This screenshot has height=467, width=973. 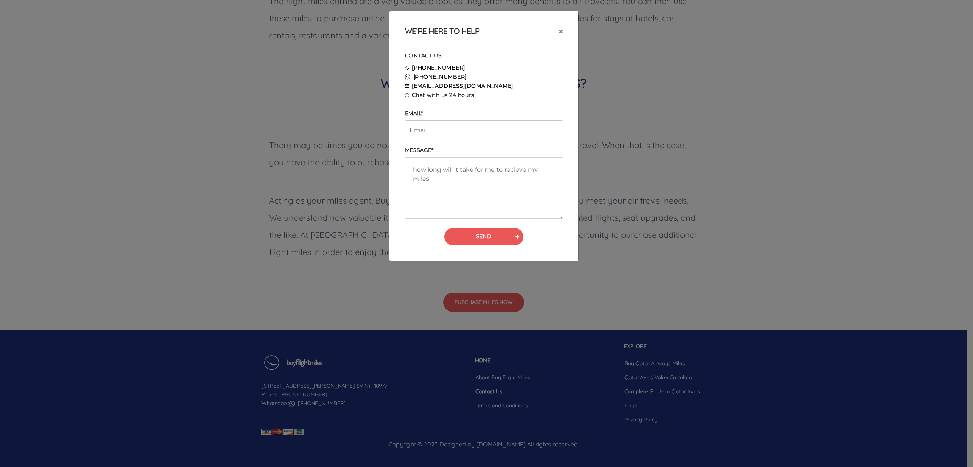 I want to click on img: email icon, so click(x=407, y=86).